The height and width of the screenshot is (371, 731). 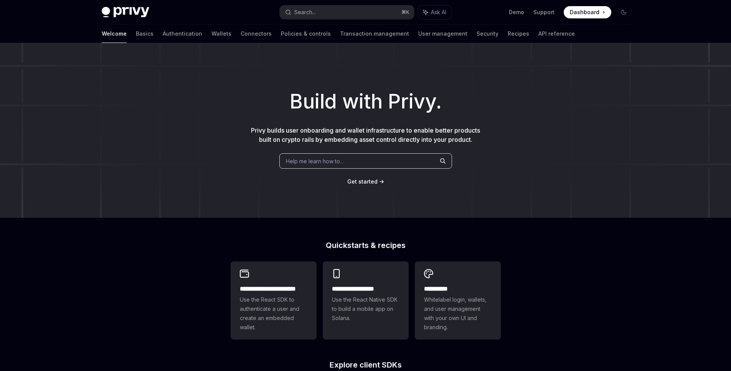 I want to click on a: Demo, so click(x=516, y=12).